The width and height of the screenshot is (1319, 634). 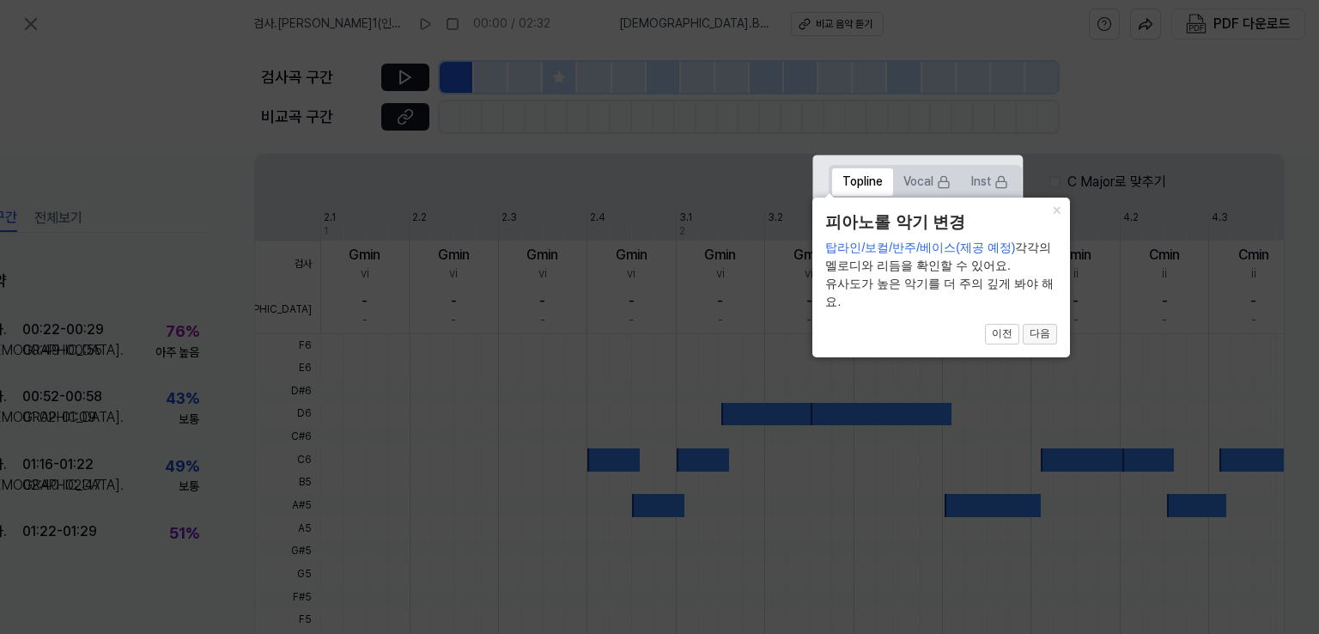 I want to click on button: Topline, so click(x=862, y=182).